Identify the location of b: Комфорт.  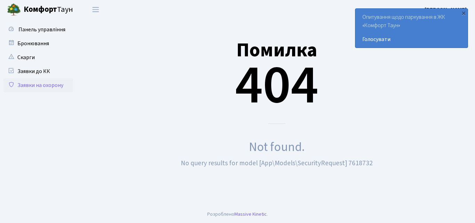
(40, 9).